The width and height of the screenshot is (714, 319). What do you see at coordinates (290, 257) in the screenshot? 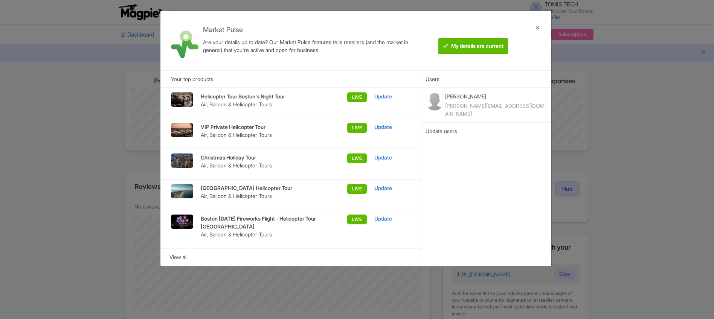
I see `div: View all` at bounding box center [290, 257].